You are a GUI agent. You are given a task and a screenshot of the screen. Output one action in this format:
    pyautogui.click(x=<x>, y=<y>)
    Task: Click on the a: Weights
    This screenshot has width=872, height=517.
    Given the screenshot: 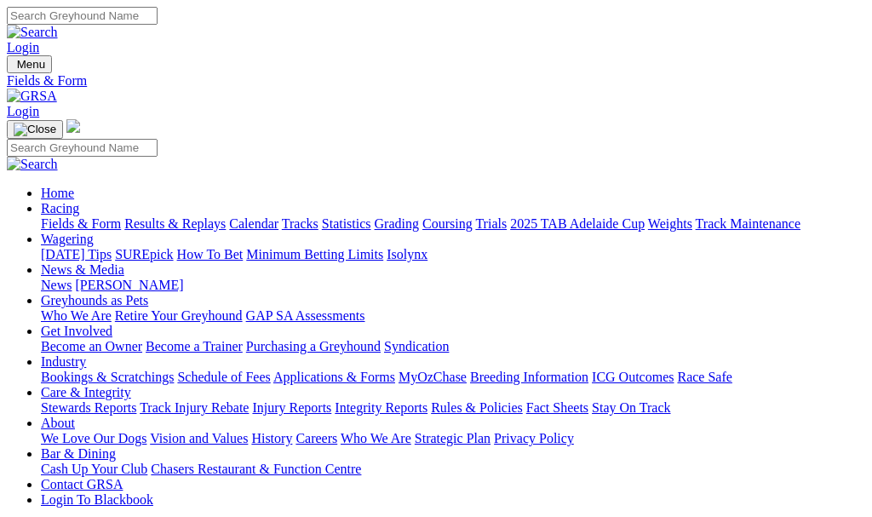 What is the action you would take?
    pyautogui.click(x=670, y=223)
    